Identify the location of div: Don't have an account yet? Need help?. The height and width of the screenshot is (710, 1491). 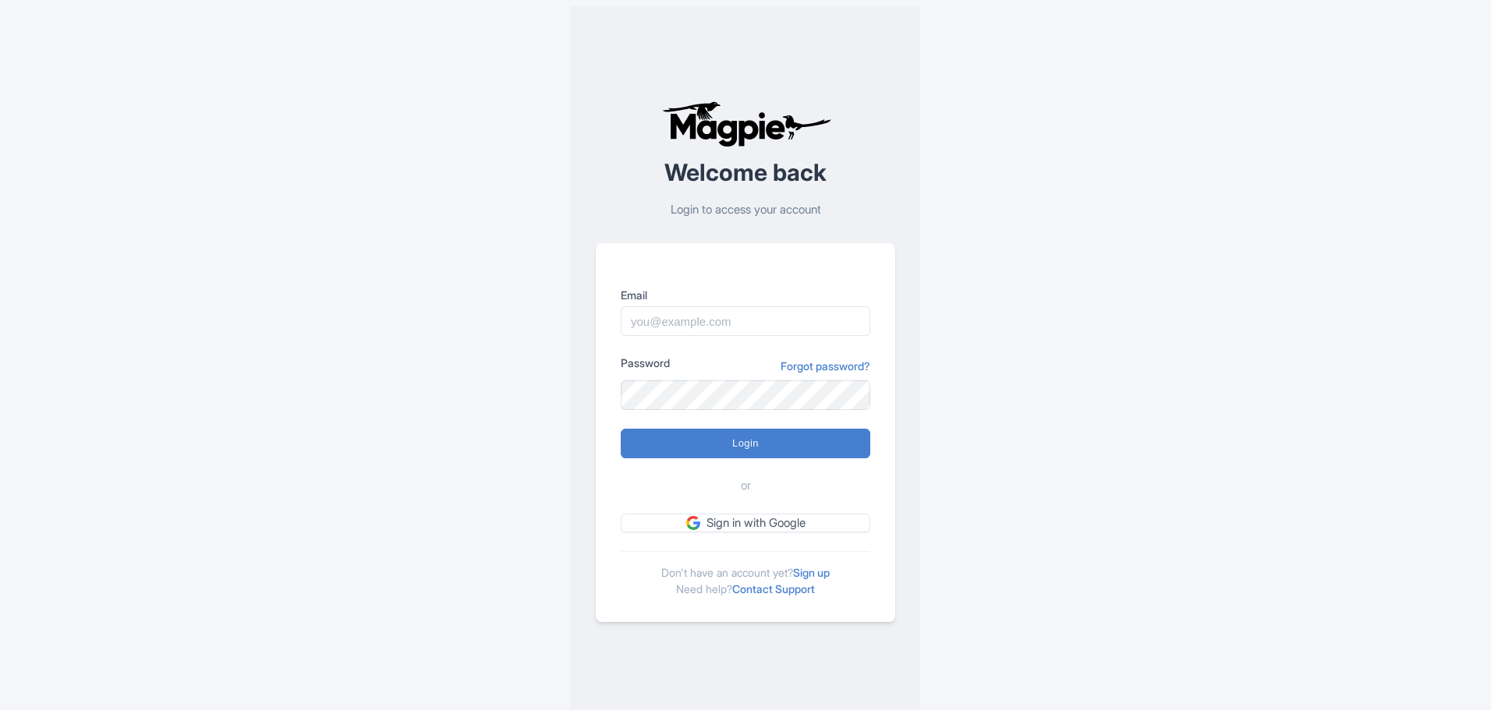
(745, 574).